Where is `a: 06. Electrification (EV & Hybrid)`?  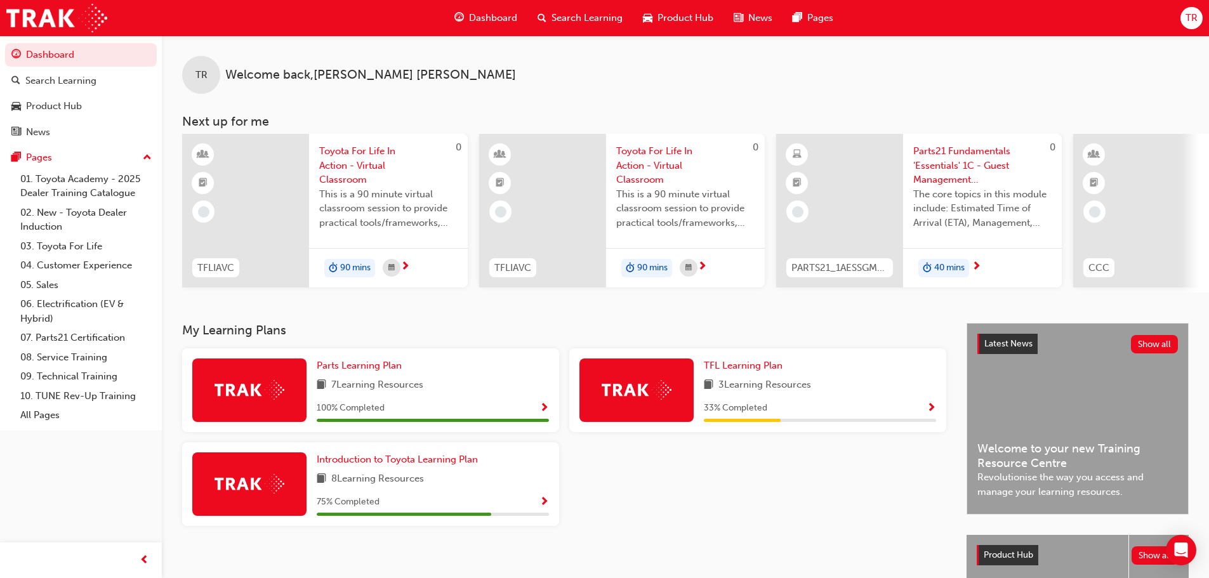
a: 06. Electrification (EV & Hybrid) is located at coordinates (86, 311).